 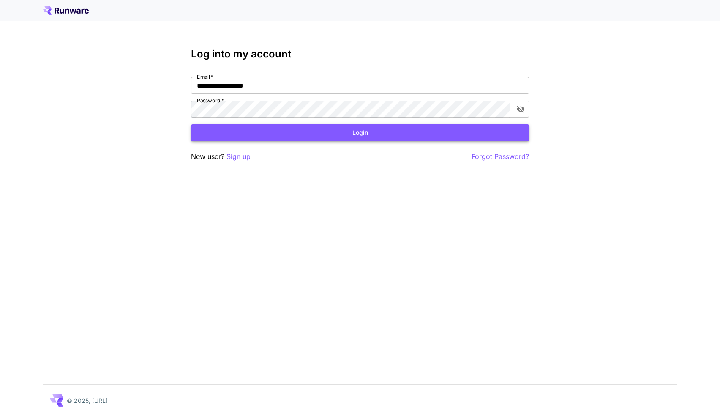 What do you see at coordinates (500, 156) in the screenshot?
I see `p: Forgot Password?` at bounding box center [500, 156].